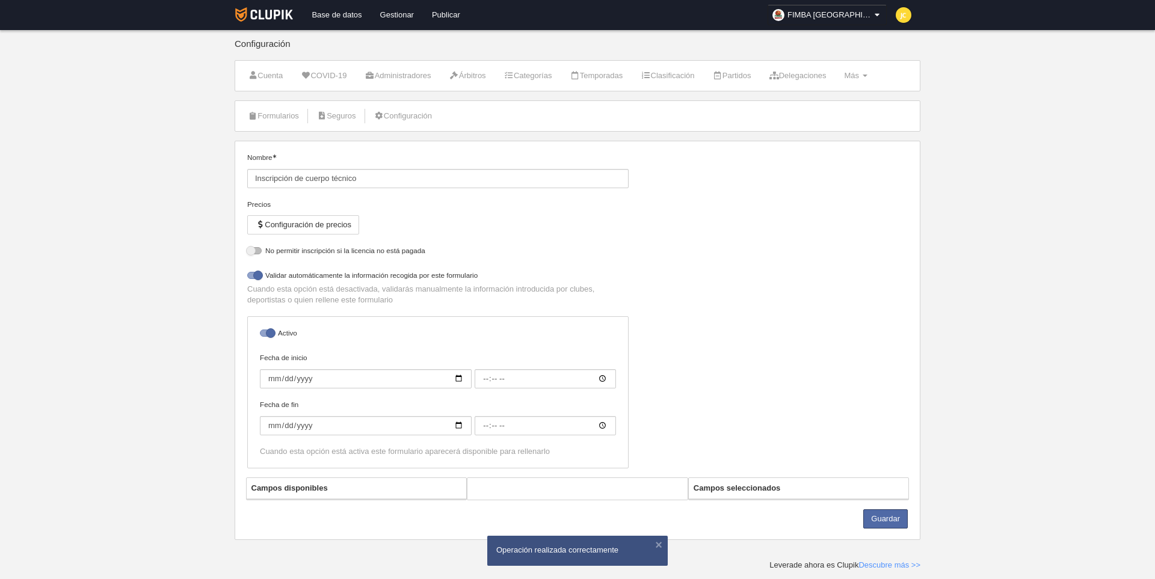 This screenshot has height=579, width=1155. I want to click on input: Nombre, so click(438, 179).